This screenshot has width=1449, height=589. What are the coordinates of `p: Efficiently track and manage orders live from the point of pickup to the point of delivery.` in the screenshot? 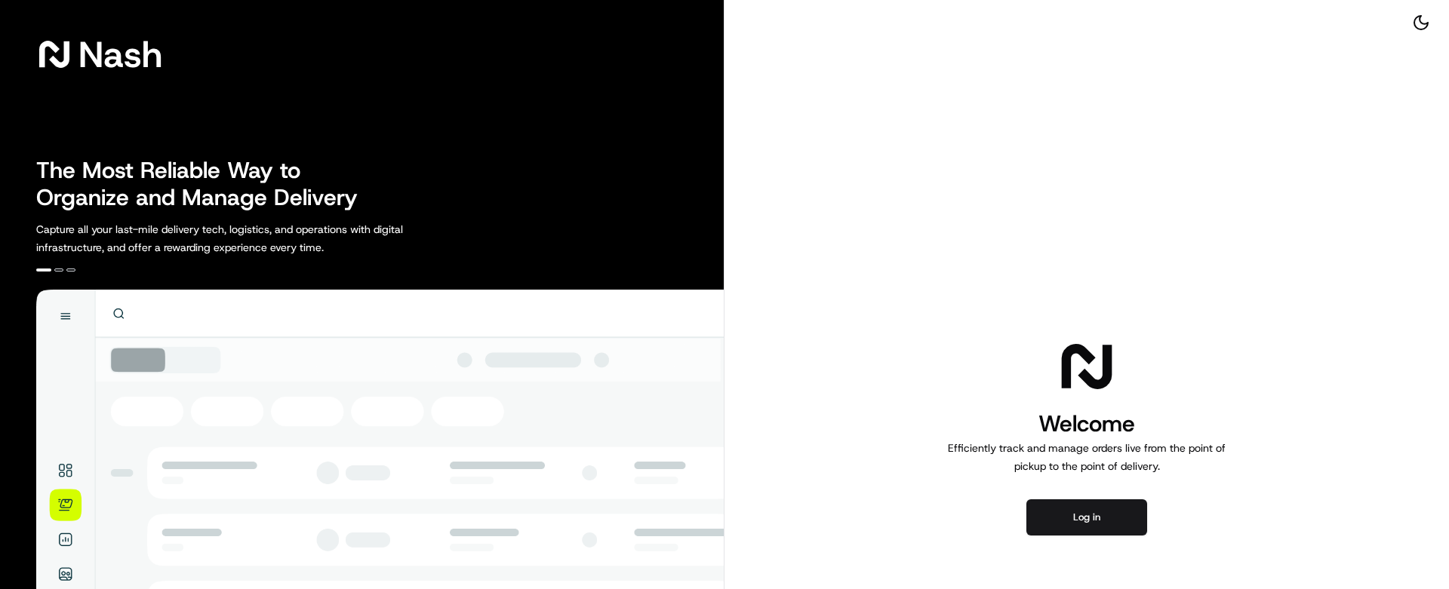 It's located at (1087, 457).